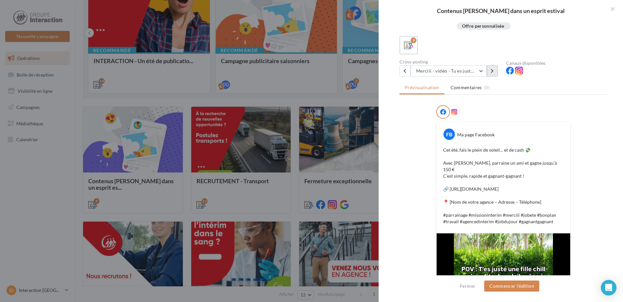 The image size is (623, 302). I want to click on button: Merciii - vidéo - Tu es juste une fille cool, so click(448, 71).